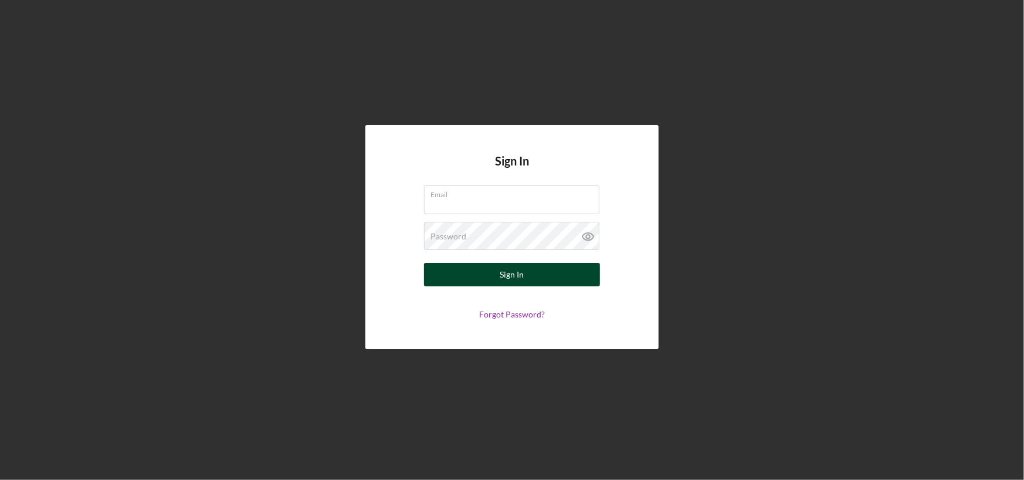 The height and width of the screenshot is (480, 1024). What do you see at coordinates (512, 275) in the screenshot?
I see `button: Sign In` at bounding box center [512, 275].